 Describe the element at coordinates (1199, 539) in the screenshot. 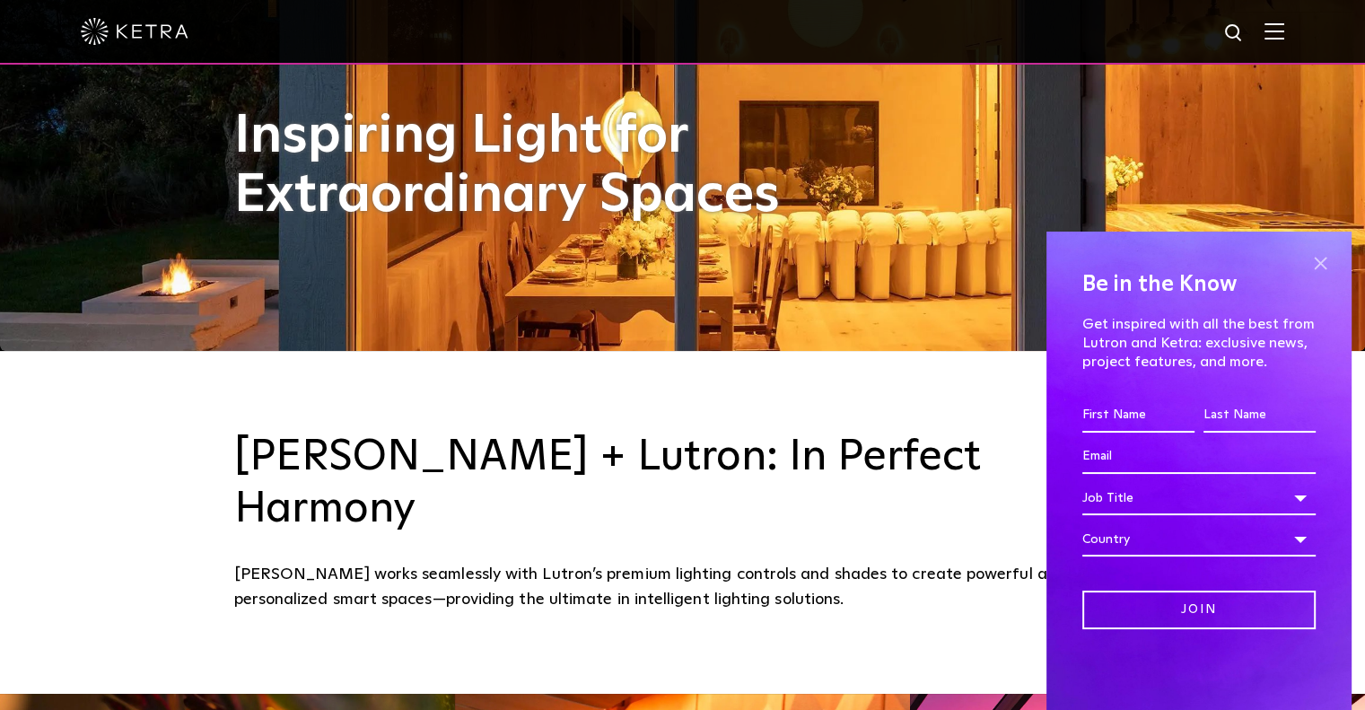

I see `div: Country` at that location.